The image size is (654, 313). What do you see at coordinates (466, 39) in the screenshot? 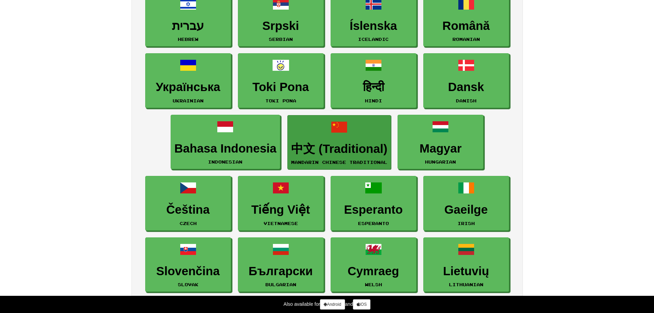
I see `small: Romanian` at bounding box center [466, 39].